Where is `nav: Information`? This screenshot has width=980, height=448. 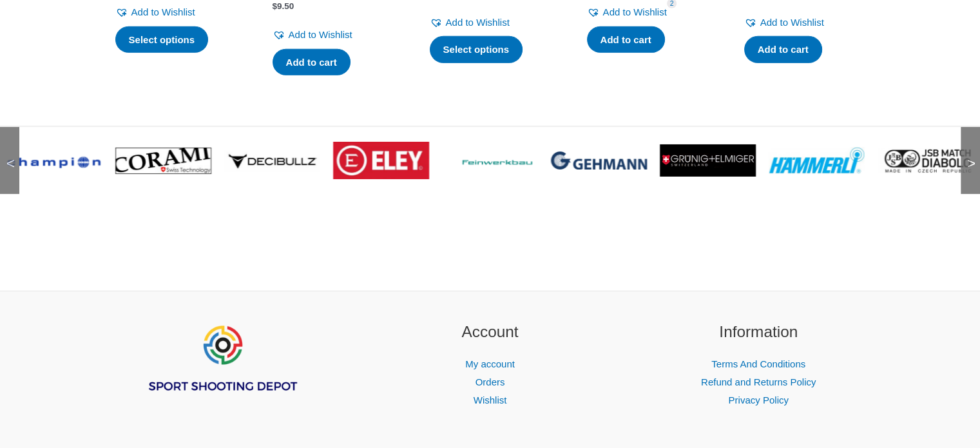
nav: Information is located at coordinates (758, 382).